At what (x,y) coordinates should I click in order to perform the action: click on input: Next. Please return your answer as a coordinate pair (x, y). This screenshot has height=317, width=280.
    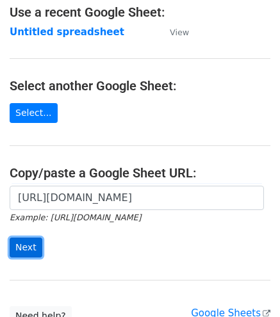
    Looking at the image, I should click on (26, 248).